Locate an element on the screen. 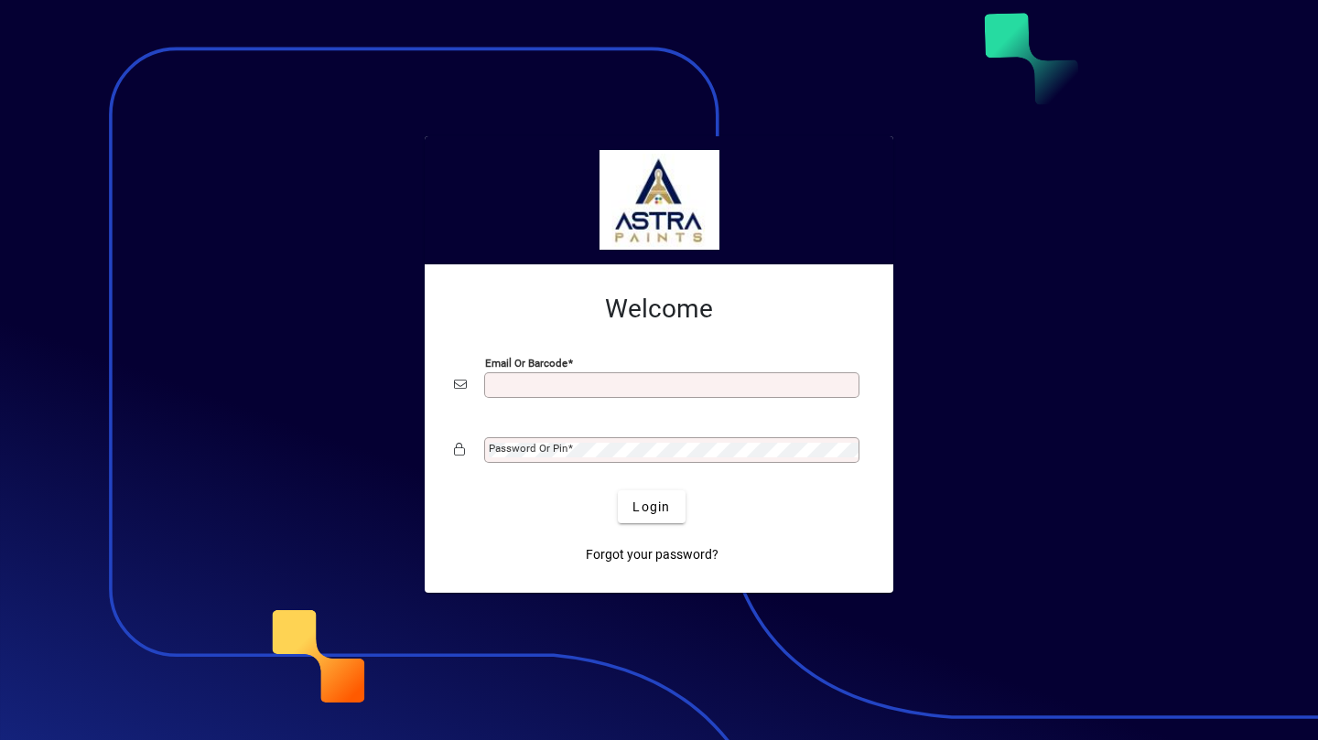  mat-label: Email or Barcode is located at coordinates (526, 363).